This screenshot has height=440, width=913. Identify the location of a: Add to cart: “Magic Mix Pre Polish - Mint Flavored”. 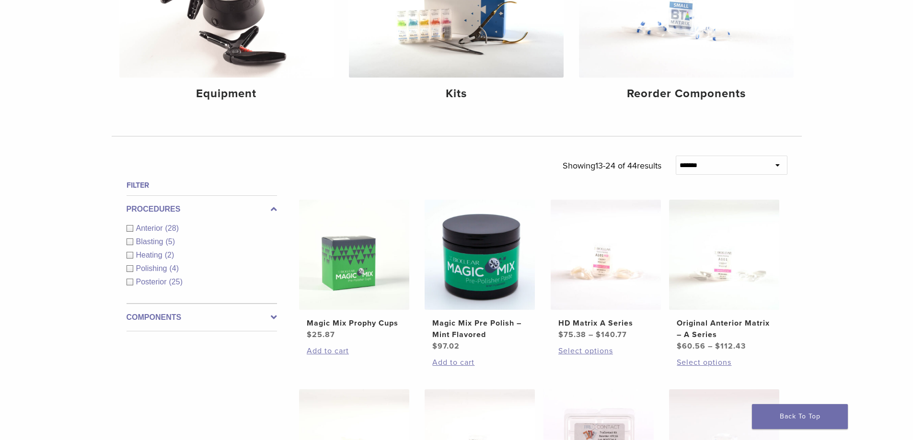
(480, 363).